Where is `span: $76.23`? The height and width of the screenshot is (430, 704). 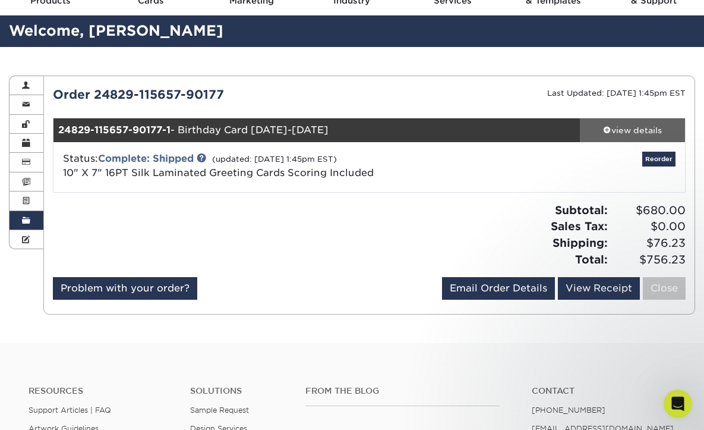
span: $76.23 is located at coordinates (648, 243).